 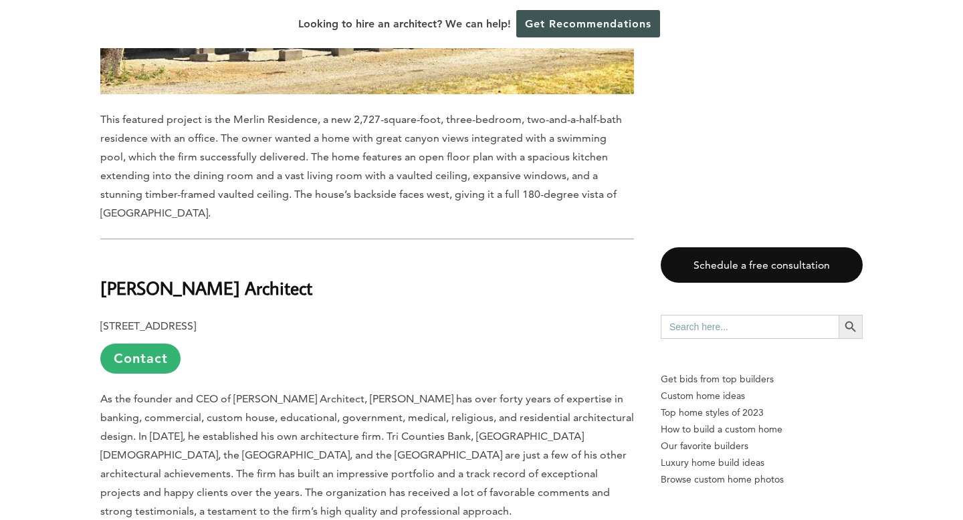 What do you see at coordinates (762, 446) in the screenshot?
I see `p: Our favorite builders` at bounding box center [762, 446].